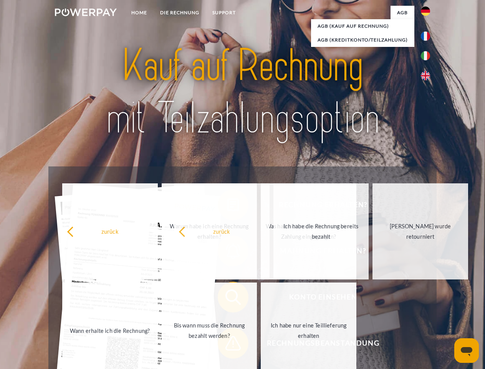 The image size is (485, 369). Describe the element at coordinates (224, 13) in the screenshot. I see `a: SUPPORT` at that location.